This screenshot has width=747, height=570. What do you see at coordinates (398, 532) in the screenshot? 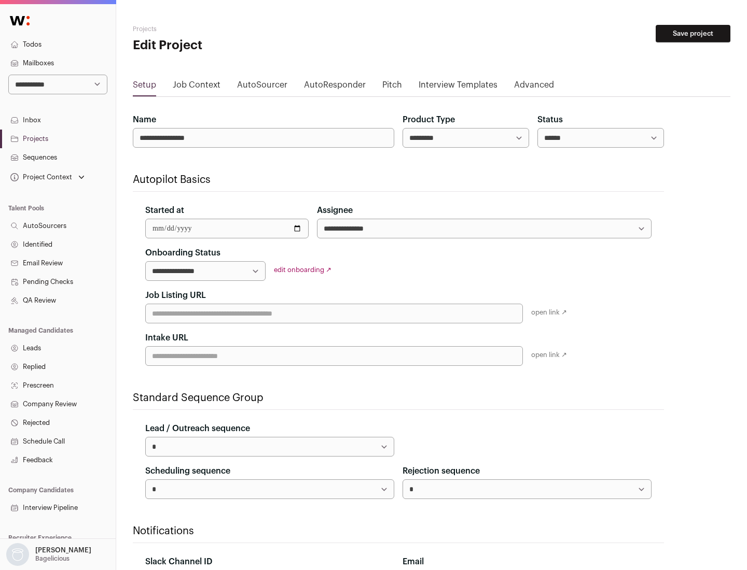
I see `h2: Notifications` at bounding box center [398, 532].